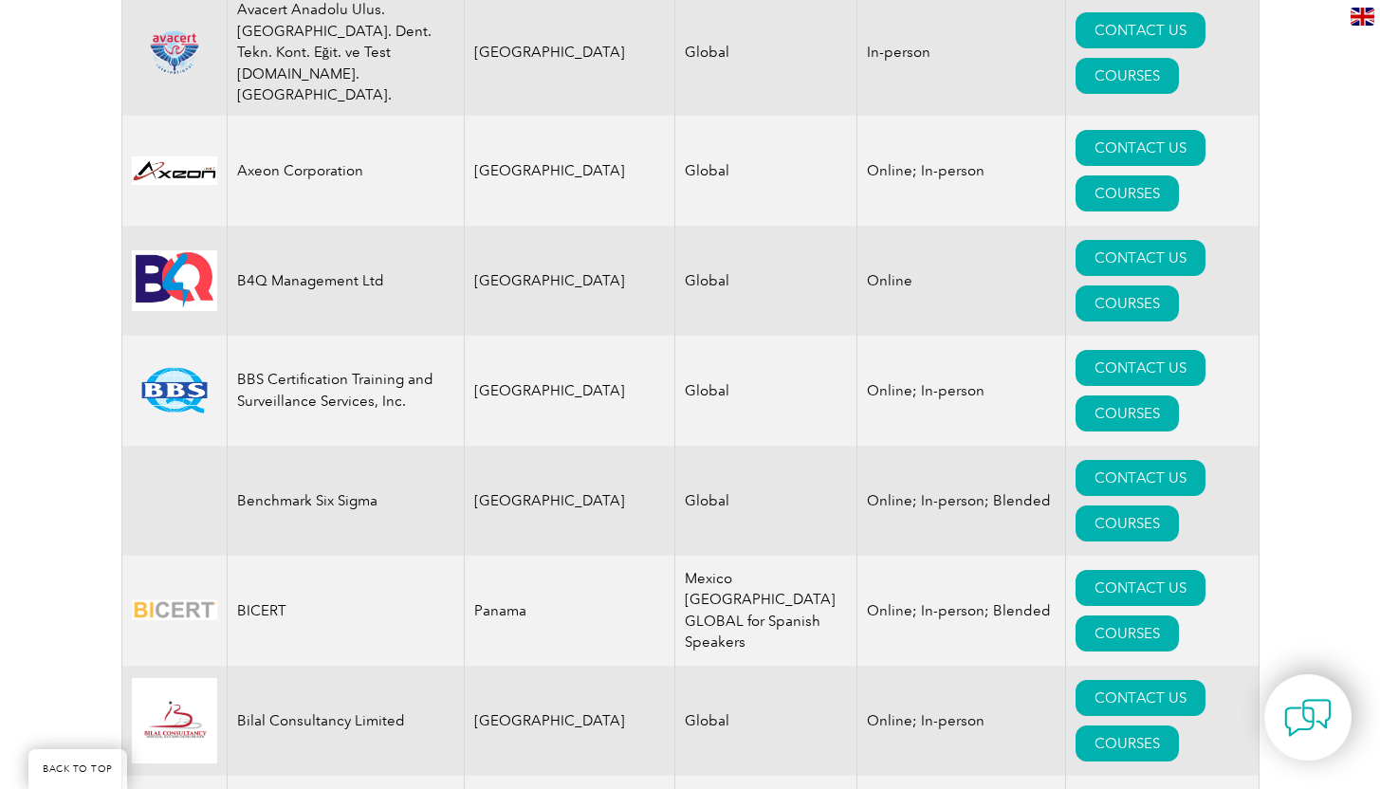 This screenshot has width=1380, height=789. Describe the element at coordinates (345, 501) in the screenshot. I see `td: Benchmark Six Sigma` at that location.